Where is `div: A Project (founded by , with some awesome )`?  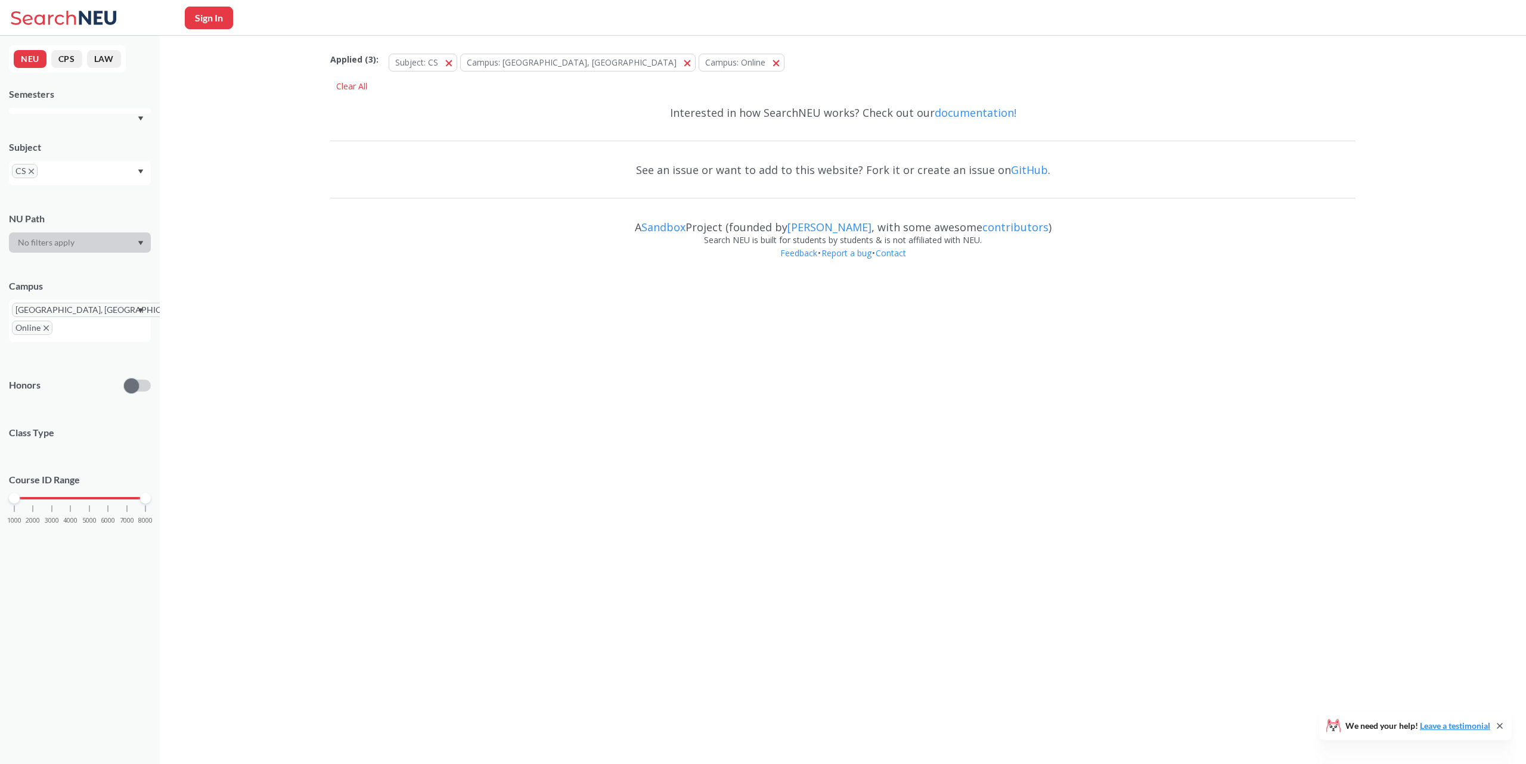
div: A Project (founded by , with some awesome ) is located at coordinates (843, 222).